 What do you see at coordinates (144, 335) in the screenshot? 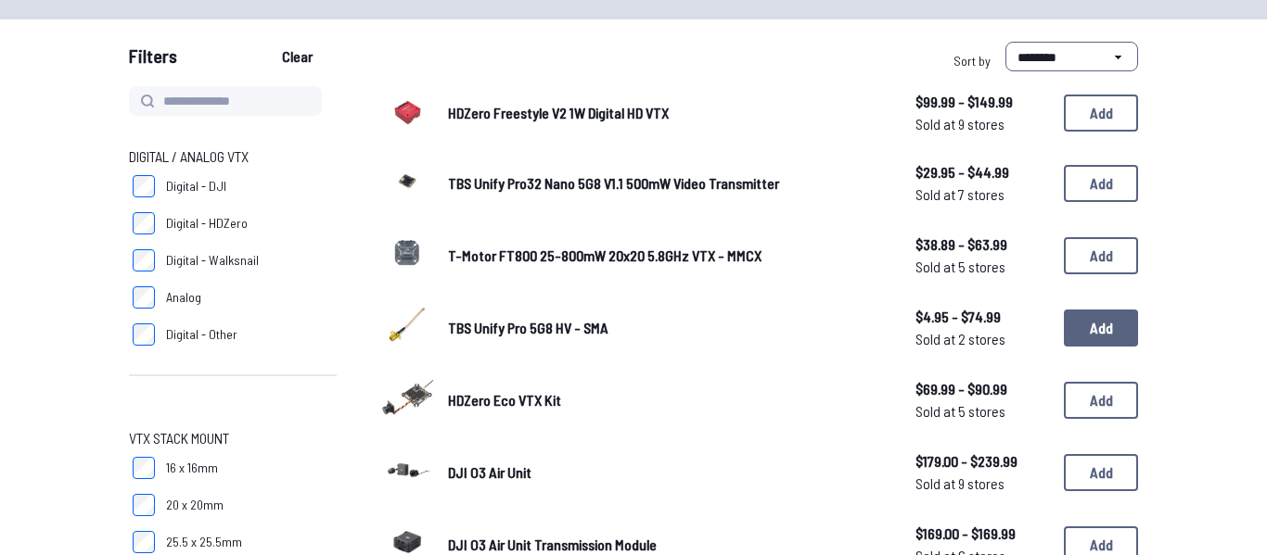
I see `input: Digital - Other` at bounding box center [144, 335].